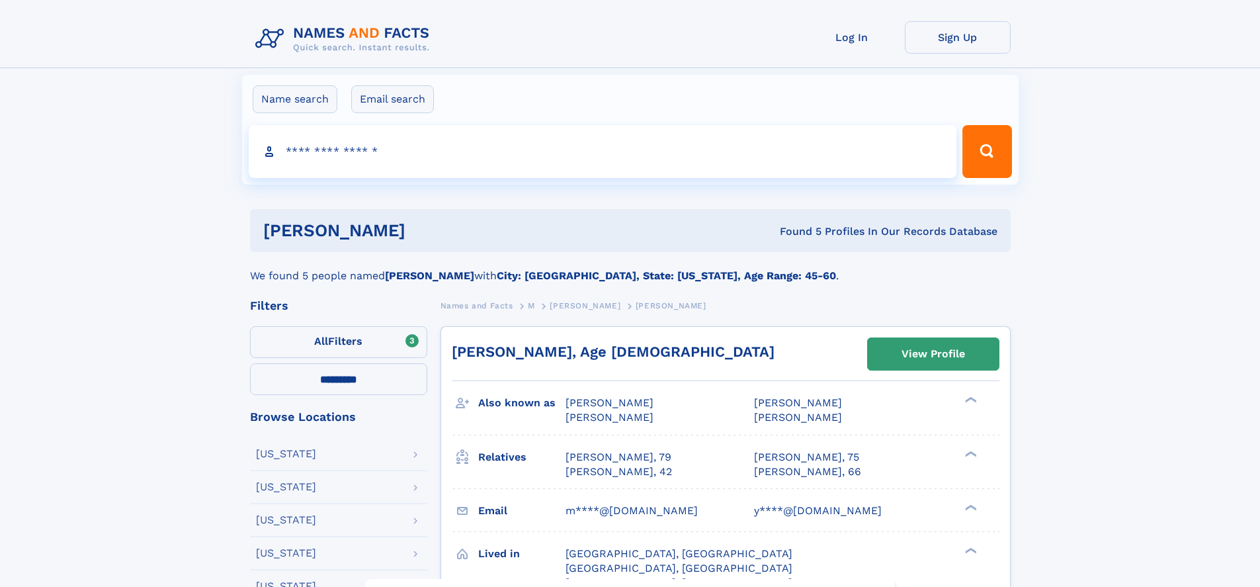 The height and width of the screenshot is (587, 1260). Describe the element at coordinates (392, 99) in the screenshot. I see `label: Email search` at that location.